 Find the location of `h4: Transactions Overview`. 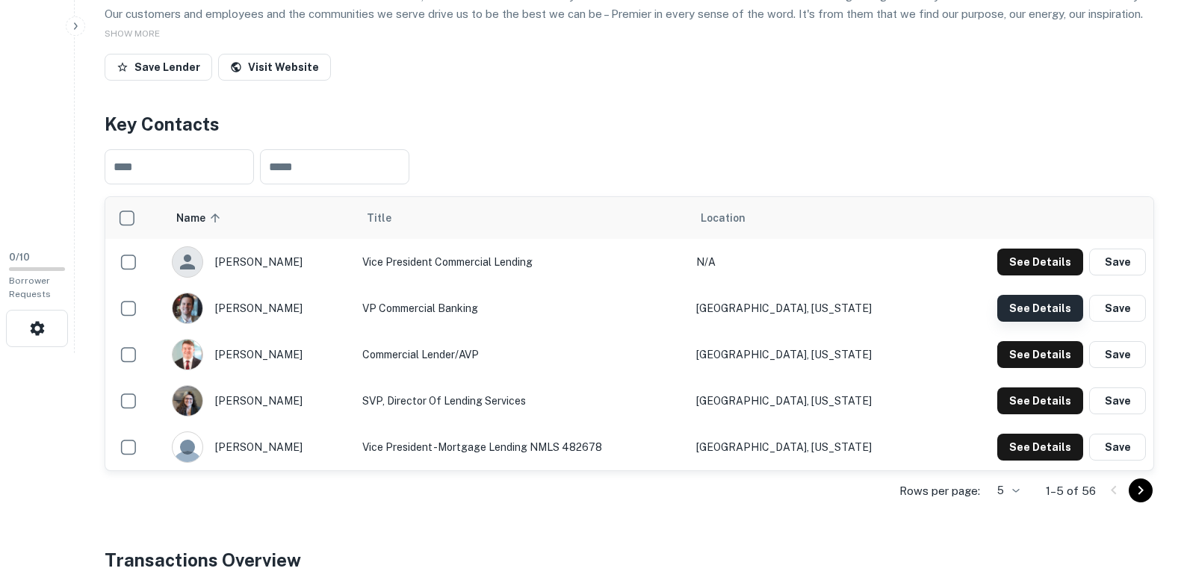

h4: Transactions Overview is located at coordinates (202, 560).